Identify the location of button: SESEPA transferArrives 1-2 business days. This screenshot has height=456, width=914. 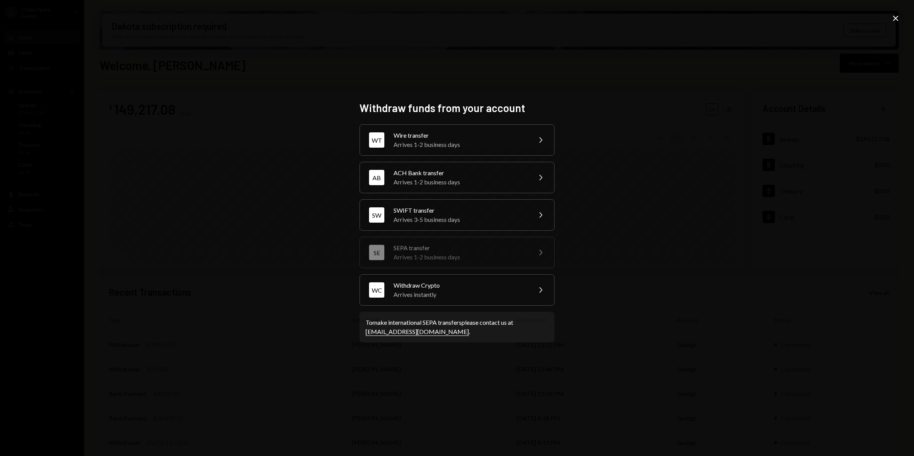
(457, 252).